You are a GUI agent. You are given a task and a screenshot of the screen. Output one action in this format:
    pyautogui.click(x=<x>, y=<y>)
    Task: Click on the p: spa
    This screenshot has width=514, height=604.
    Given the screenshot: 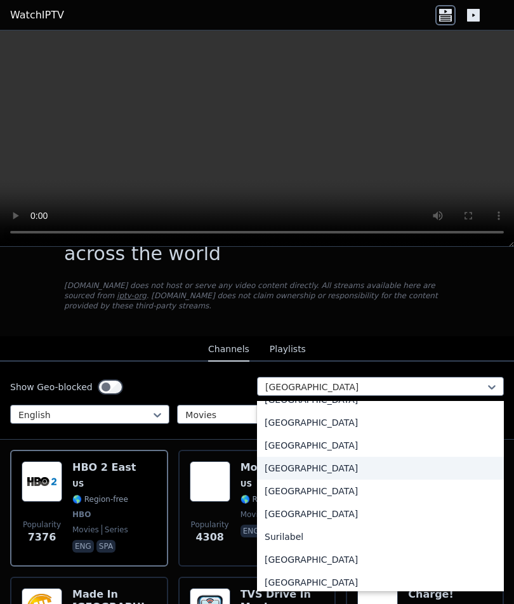 What is the action you would take?
    pyautogui.click(x=106, y=547)
    